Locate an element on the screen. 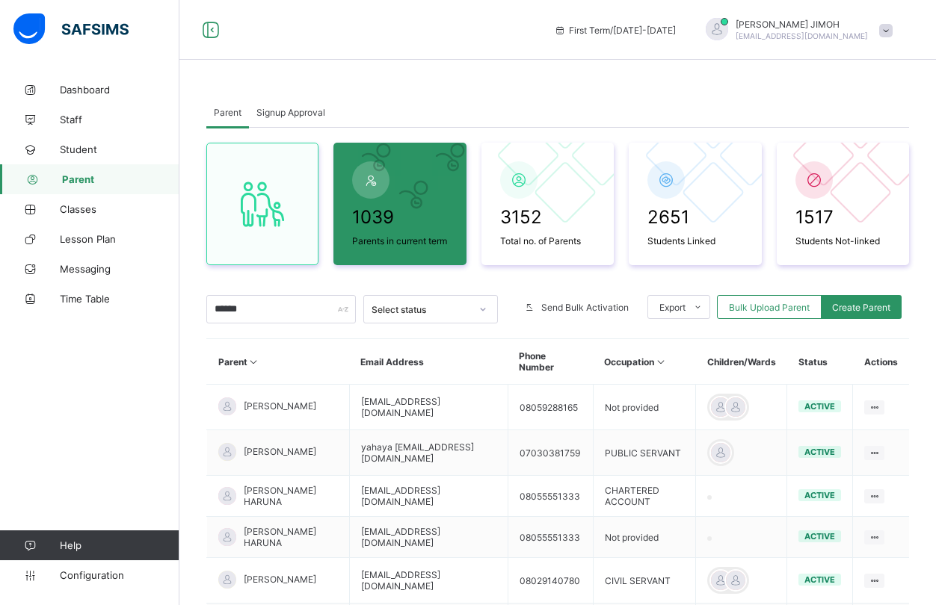  span: Create Parent is located at coordinates (861, 307).